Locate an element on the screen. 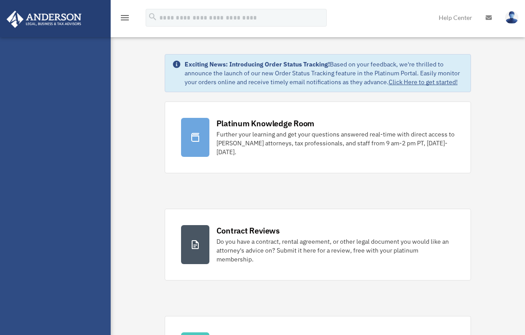  img: User Pic is located at coordinates (512, 17).